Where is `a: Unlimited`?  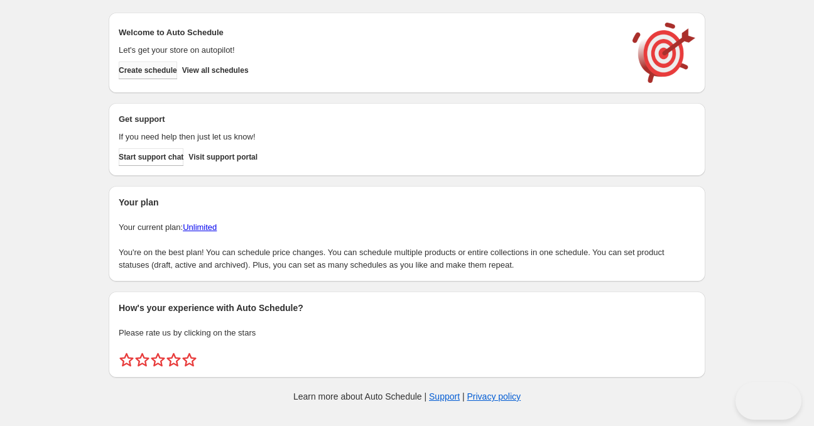 a: Unlimited is located at coordinates (200, 227).